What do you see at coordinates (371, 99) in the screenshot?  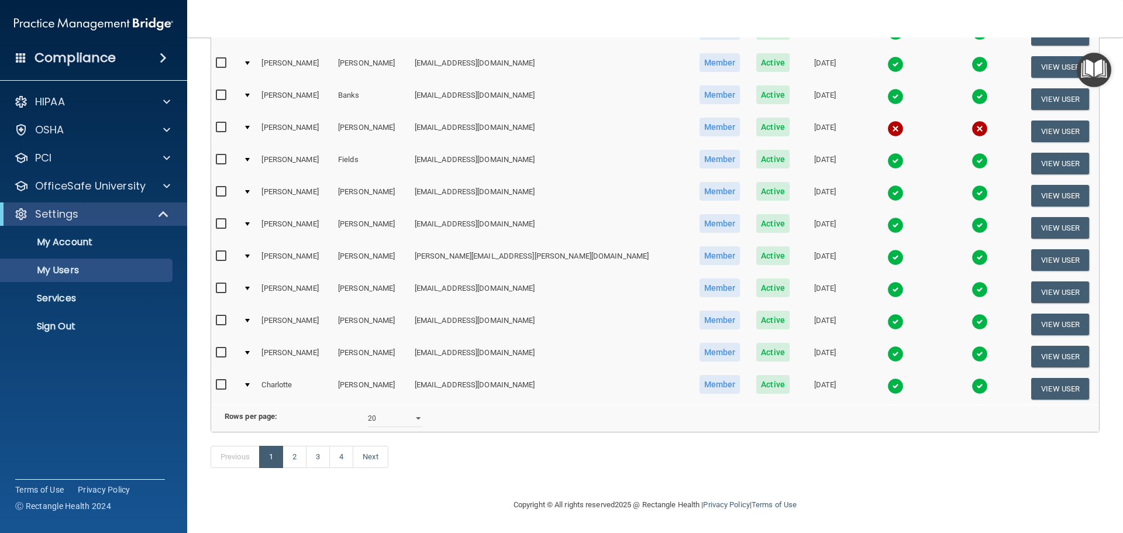 I see `td: Banks` at bounding box center [371, 99].